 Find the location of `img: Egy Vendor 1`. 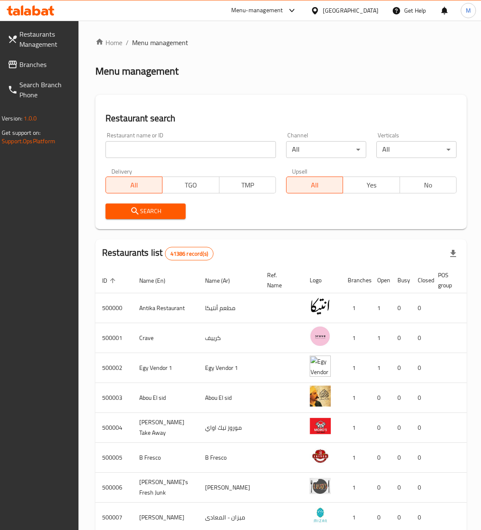

img: Egy Vendor 1 is located at coordinates (320, 366).